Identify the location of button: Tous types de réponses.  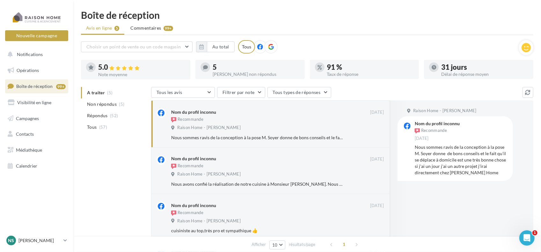
(299, 92).